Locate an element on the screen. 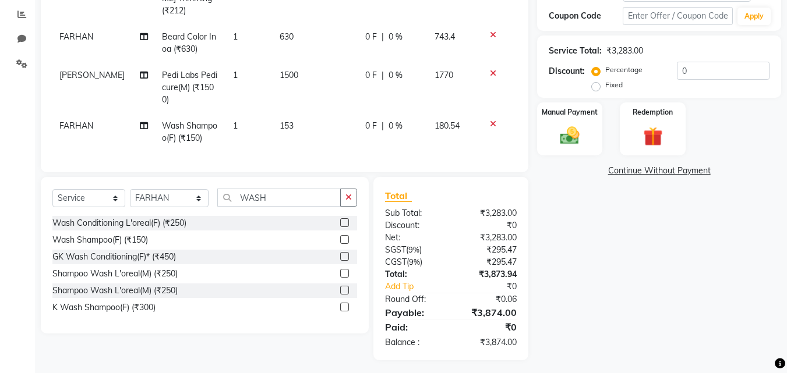 This screenshot has height=373, width=787. span: 180.54 is located at coordinates (447, 126).